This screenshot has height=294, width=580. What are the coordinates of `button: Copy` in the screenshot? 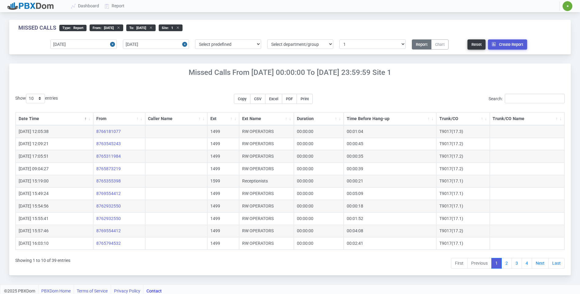 It's located at (242, 99).